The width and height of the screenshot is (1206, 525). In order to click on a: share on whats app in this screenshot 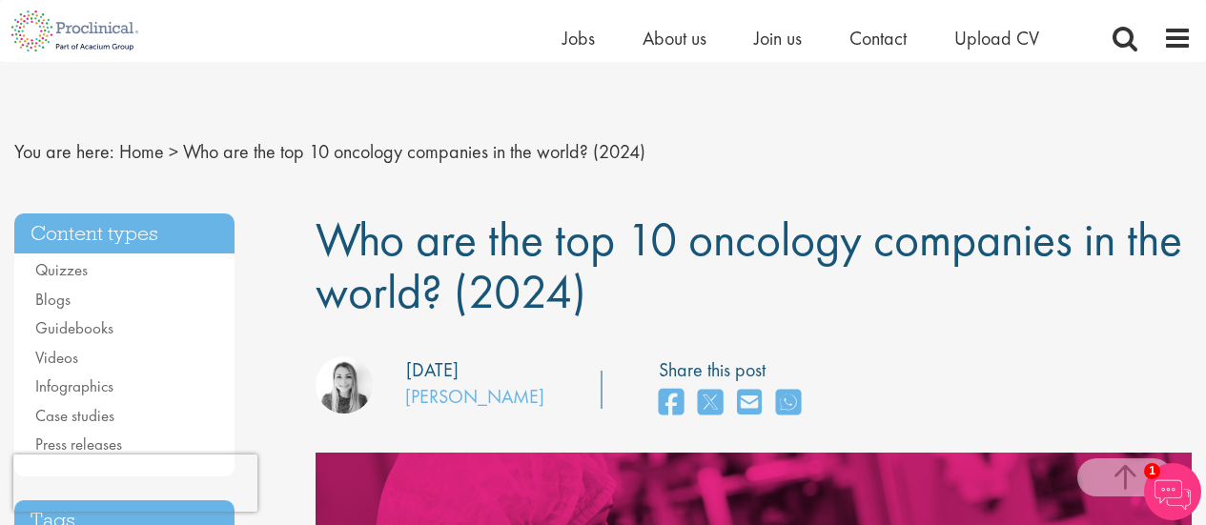, I will do `click(789, 403)`.